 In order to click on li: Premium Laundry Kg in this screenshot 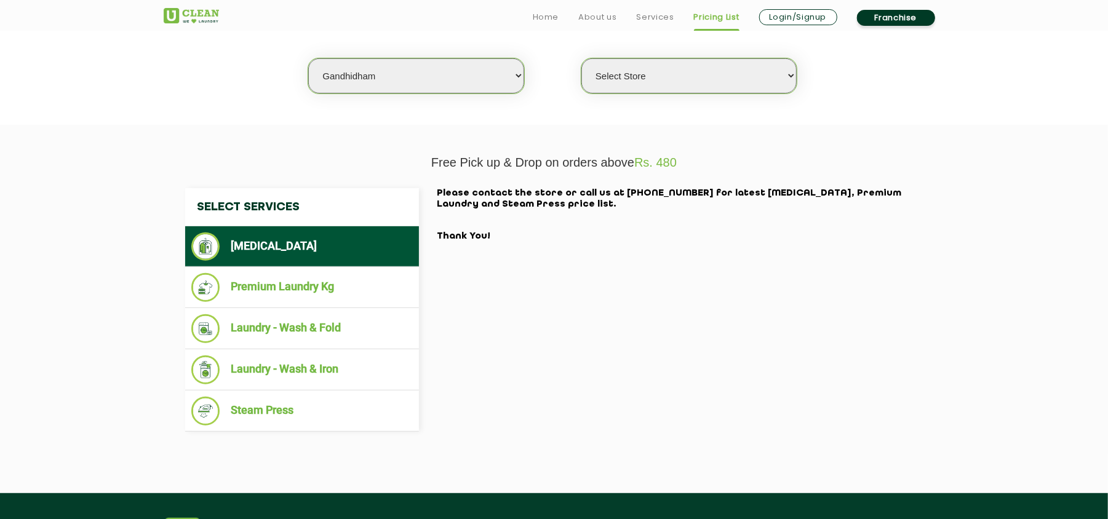, I will do `click(302, 287)`.